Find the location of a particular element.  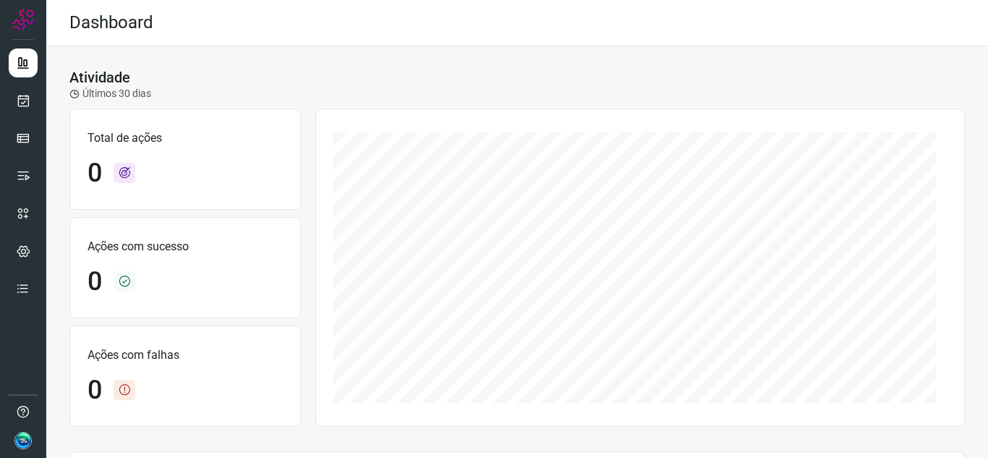

img: 8f9c6160bb9fbb695ced4fefb9ce787e.jpg is located at coordinates (23, 440).